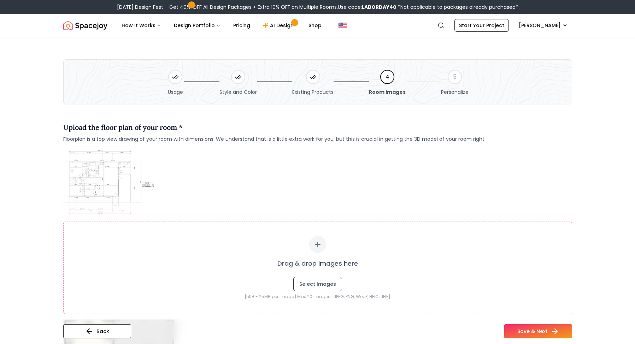 This screenshot has width=635, height=344. What do you see at coordinates (108, 182) in the screenshot?
I see `img: Guide image` at bounding box center [108, 182].